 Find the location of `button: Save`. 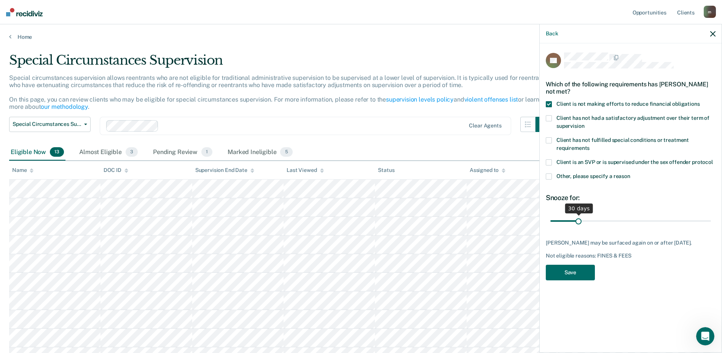

button: Save is located at coordinates (570, 272).